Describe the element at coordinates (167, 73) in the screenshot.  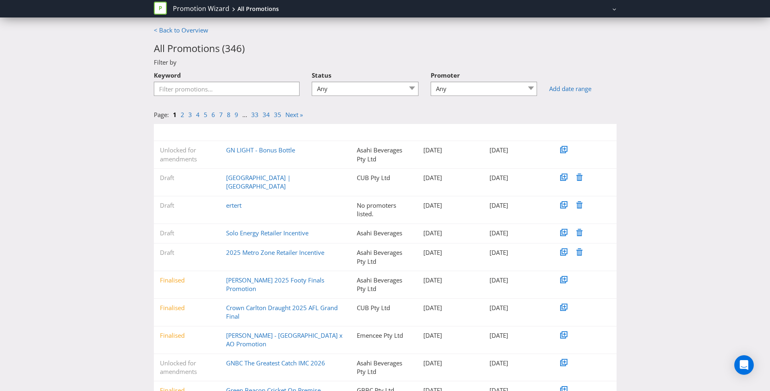
I see `label: Keyword` at that location.